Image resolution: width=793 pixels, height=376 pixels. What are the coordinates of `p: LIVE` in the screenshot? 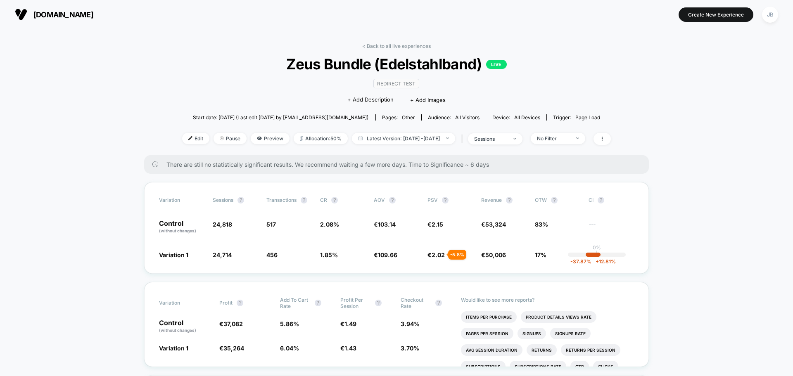 It's located at (496, 64).